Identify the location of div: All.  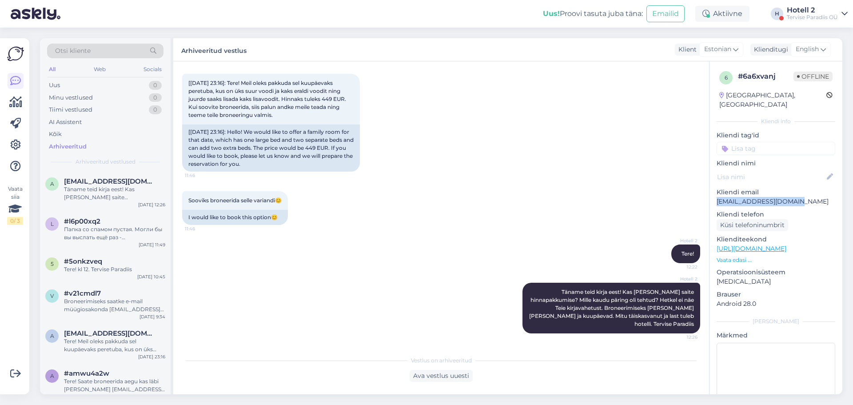
(52, 69).